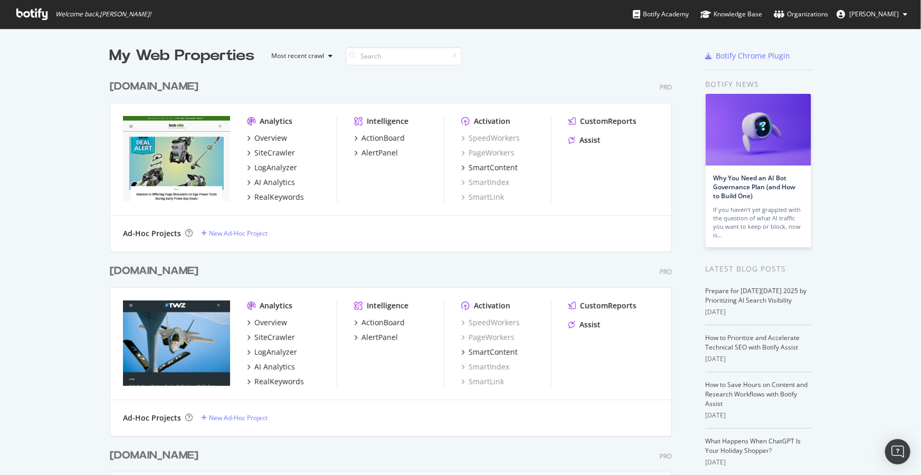  What do you see at coordinates (758, 269) in the screenshot?
I see `div: Latest Blog Posts` at bounding box center [758, 269].